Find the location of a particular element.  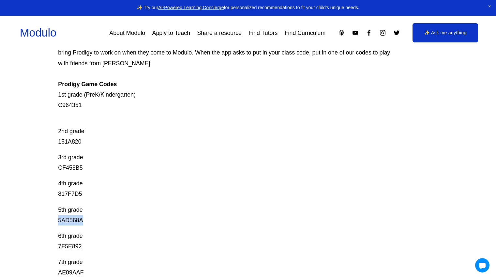

a: Find Curriculum is located at coordinates (305, 33).